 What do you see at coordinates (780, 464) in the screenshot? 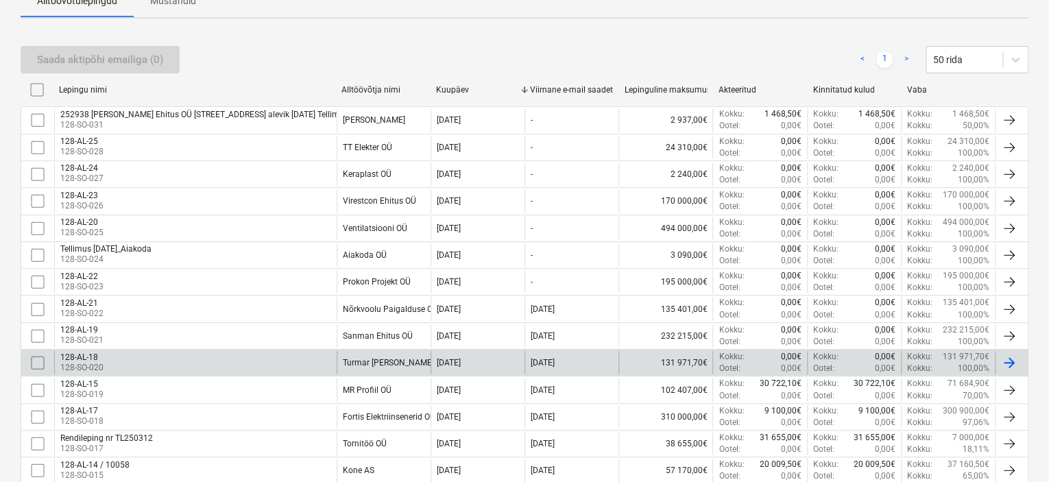
I see `p: 20 009,50€` at bounding box center [780, 464].